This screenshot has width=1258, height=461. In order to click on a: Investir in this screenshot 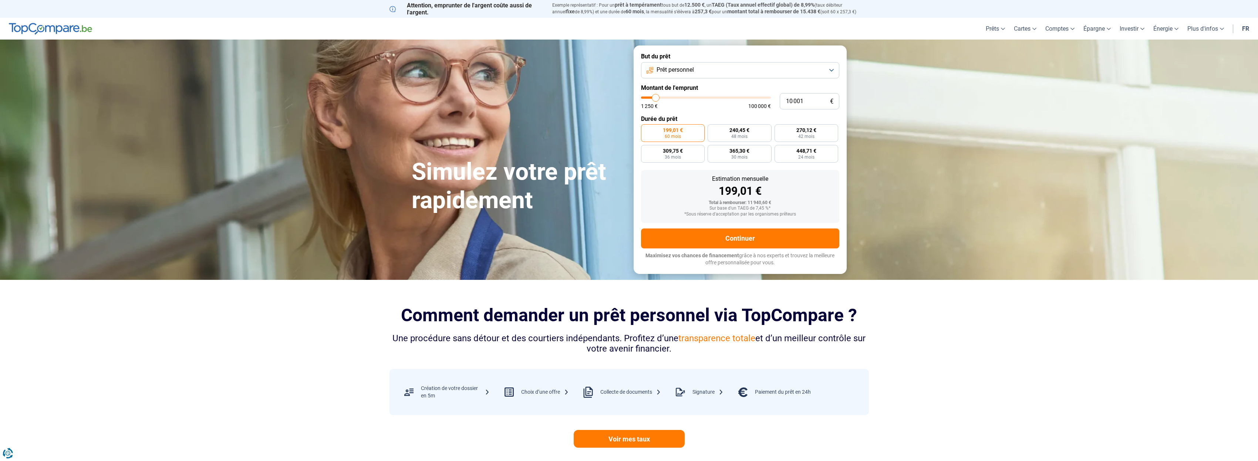, I will do `click(1132, 28)`.